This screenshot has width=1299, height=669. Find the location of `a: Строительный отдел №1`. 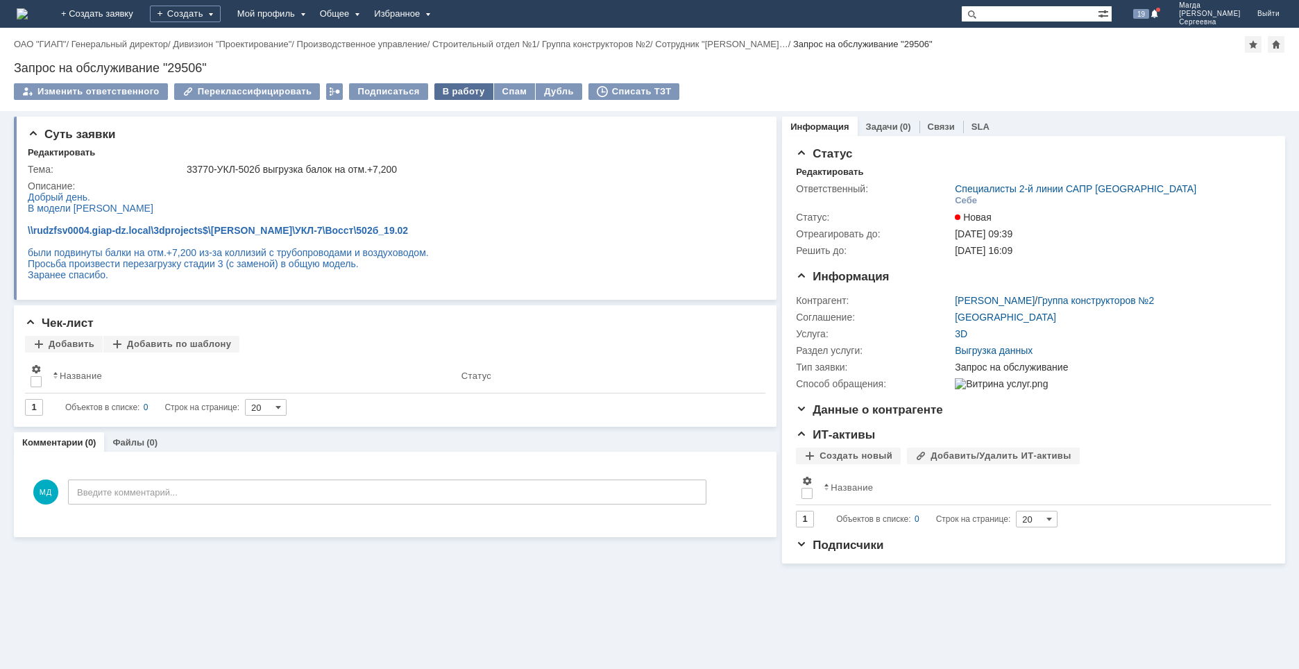

a: Строительный отдел №1 is located at coordinates (484, 44).